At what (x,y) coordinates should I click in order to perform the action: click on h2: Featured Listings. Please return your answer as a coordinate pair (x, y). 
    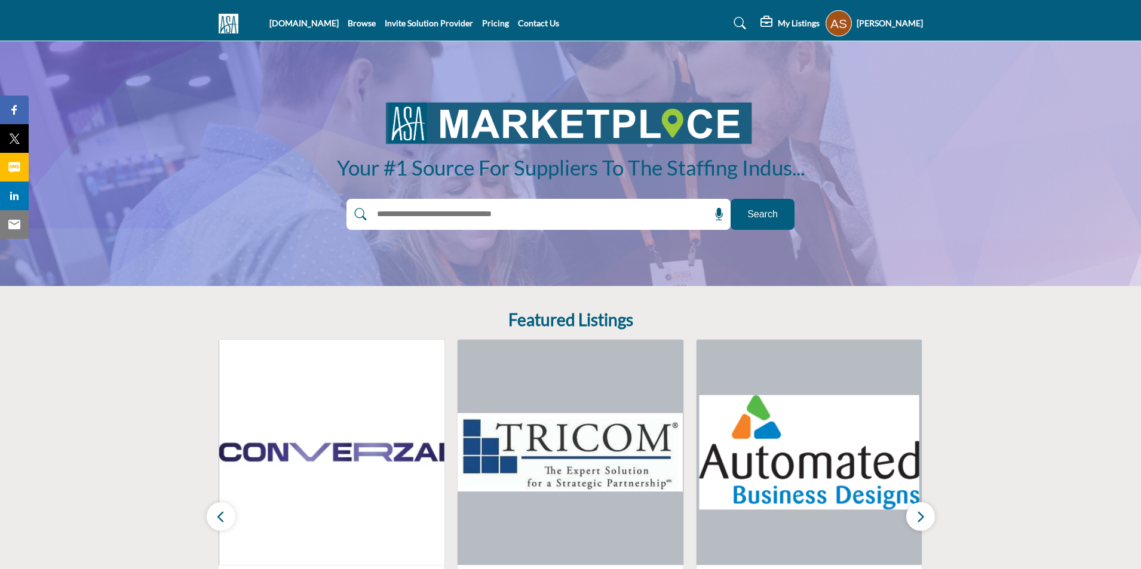
    Looking at the image, I should click on (570, 320).